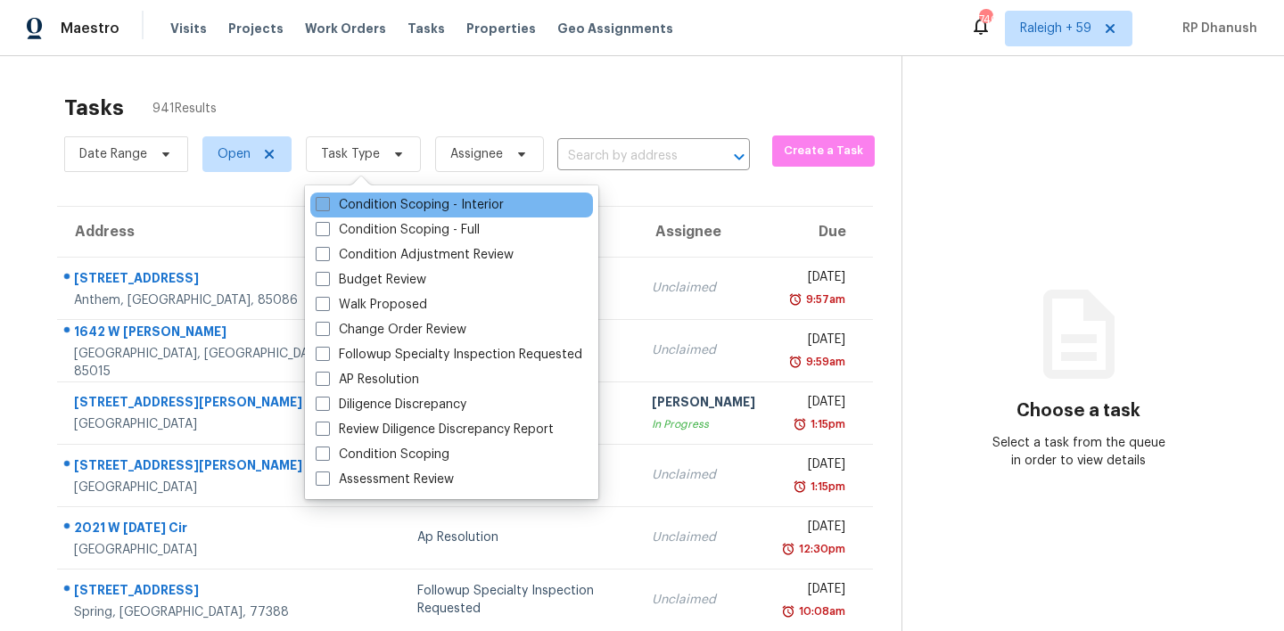 This screenshot has width=1284, height=631. Describe the element at coordinates (384, 480) in the screenshot. I see `label: Assessment Review` at that location.